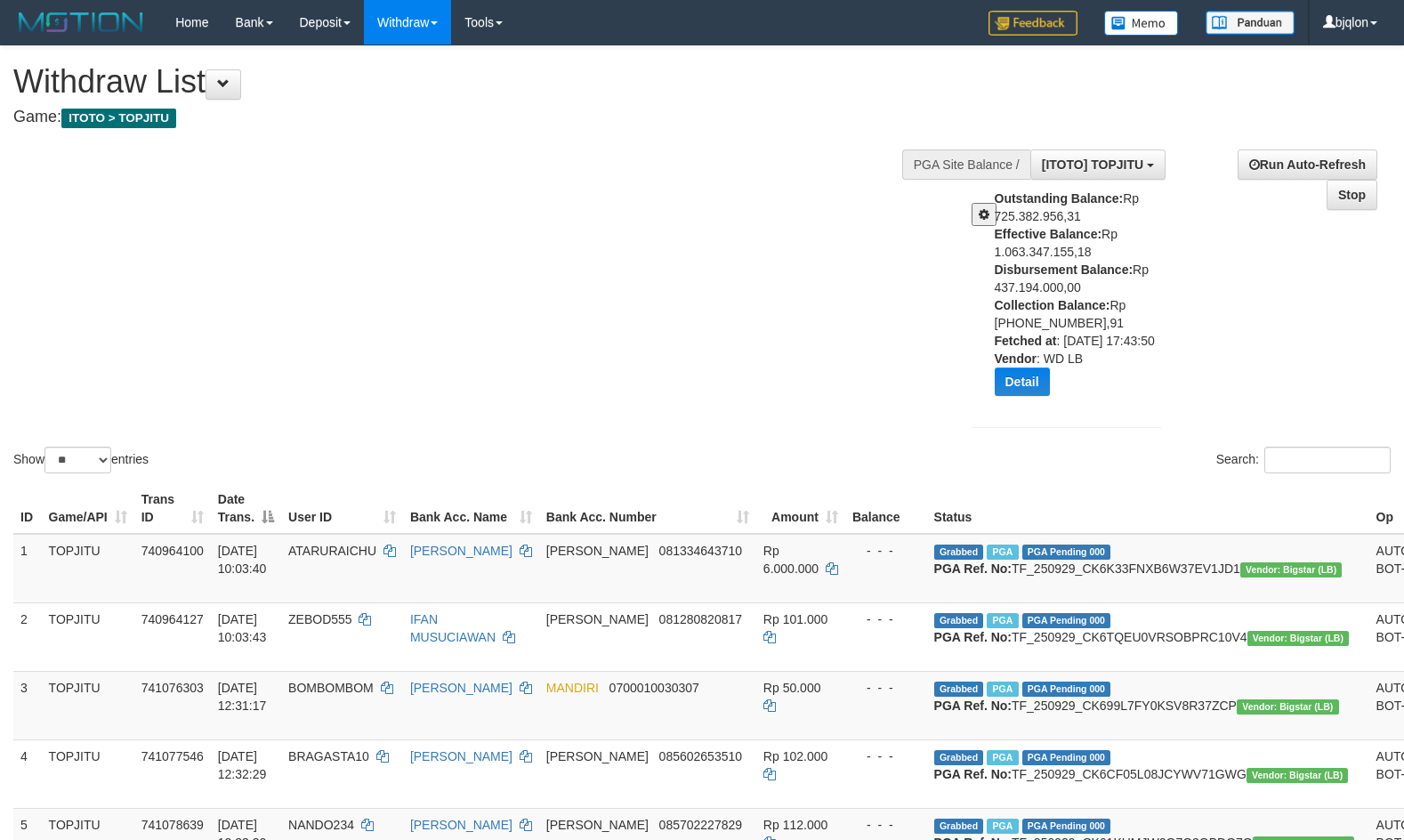 This screenshot has height=840, width=1404. I want to click on th: Balance, so click(886, 508).